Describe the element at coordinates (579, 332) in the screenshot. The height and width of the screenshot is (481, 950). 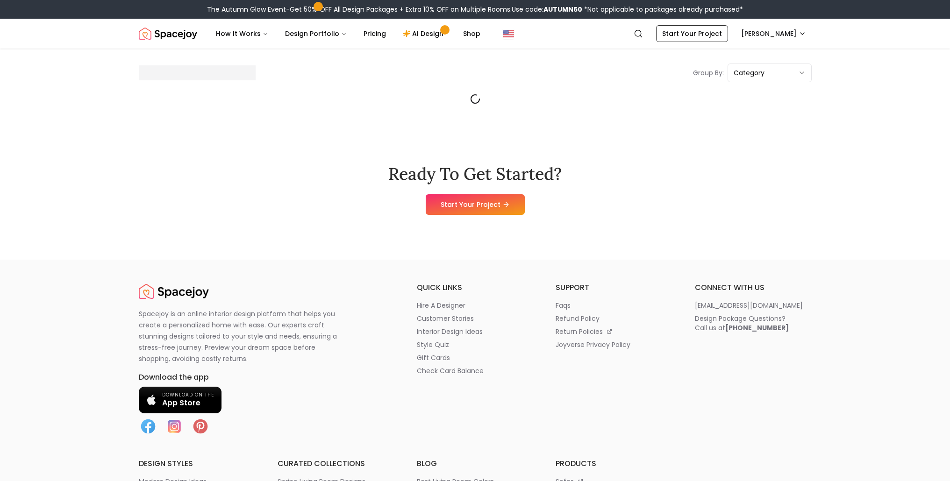
I see `p: return policies` at that location.